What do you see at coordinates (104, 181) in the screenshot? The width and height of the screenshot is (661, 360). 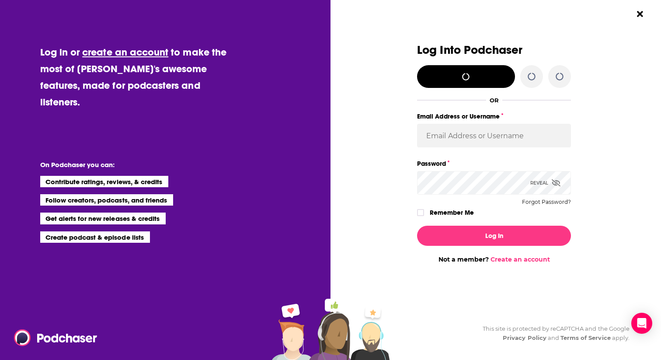 I see `li: Contribute ratings, reviews, & credits` at bounding box center [104, 181].